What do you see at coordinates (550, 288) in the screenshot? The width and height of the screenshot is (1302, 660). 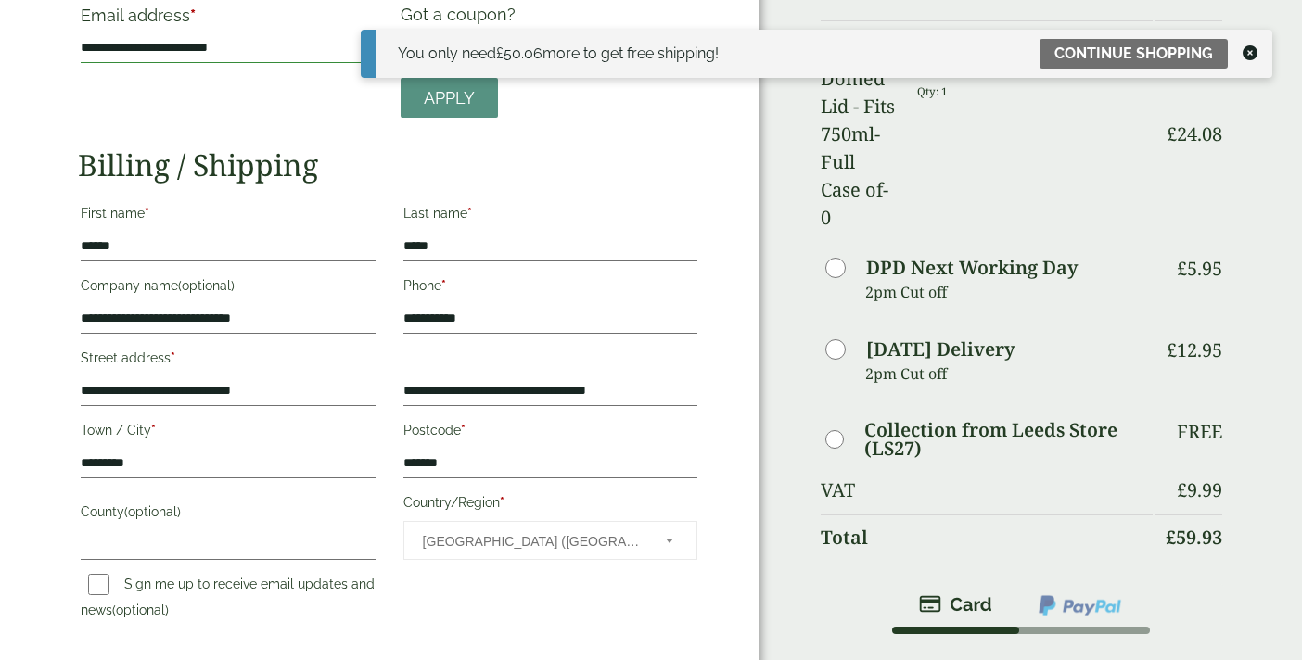 I see `label: Phone` at bounding box center [550, 288].